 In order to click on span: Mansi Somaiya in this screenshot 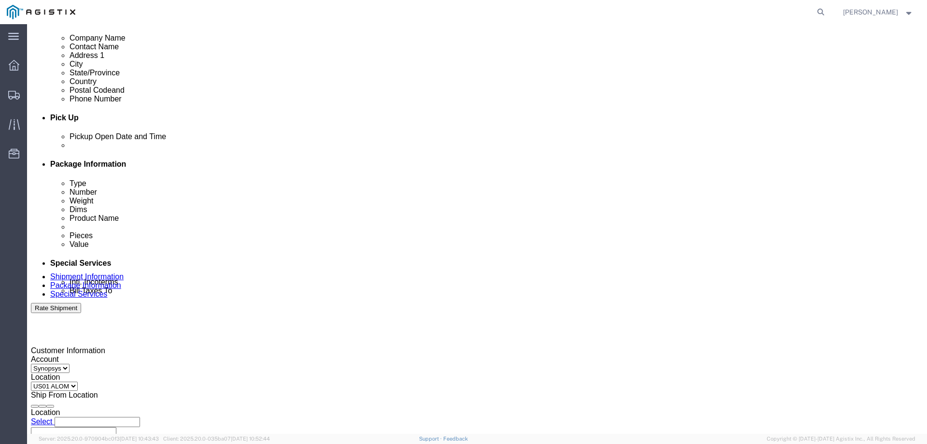, I will do `click(871, 12)`.